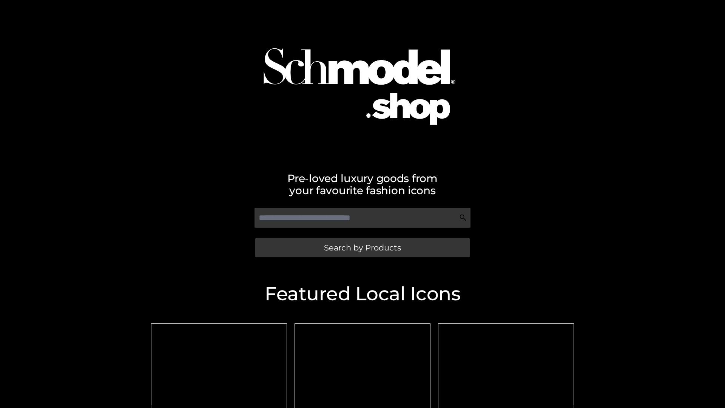 The height and width of the screenshot is (408, 725). What do you see at coordinates (362, 247) in the screenshot?
I see `a: Search by Products` at bounding box center [362, 247].